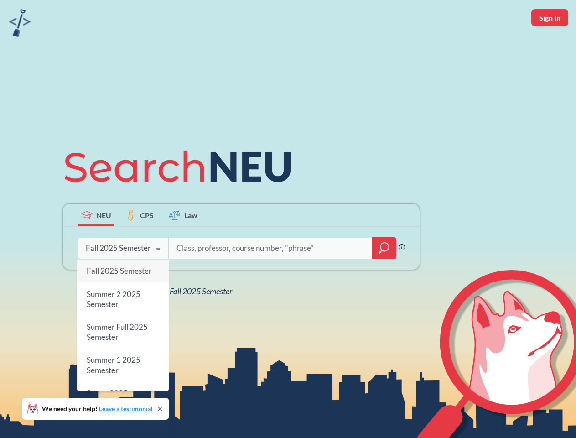 The image size is (576, 438). What do you see at coordinates (114, 365) in the screenshot?
I see `span: Summer 1 2025 Semester` at bounding box center [114, 365].